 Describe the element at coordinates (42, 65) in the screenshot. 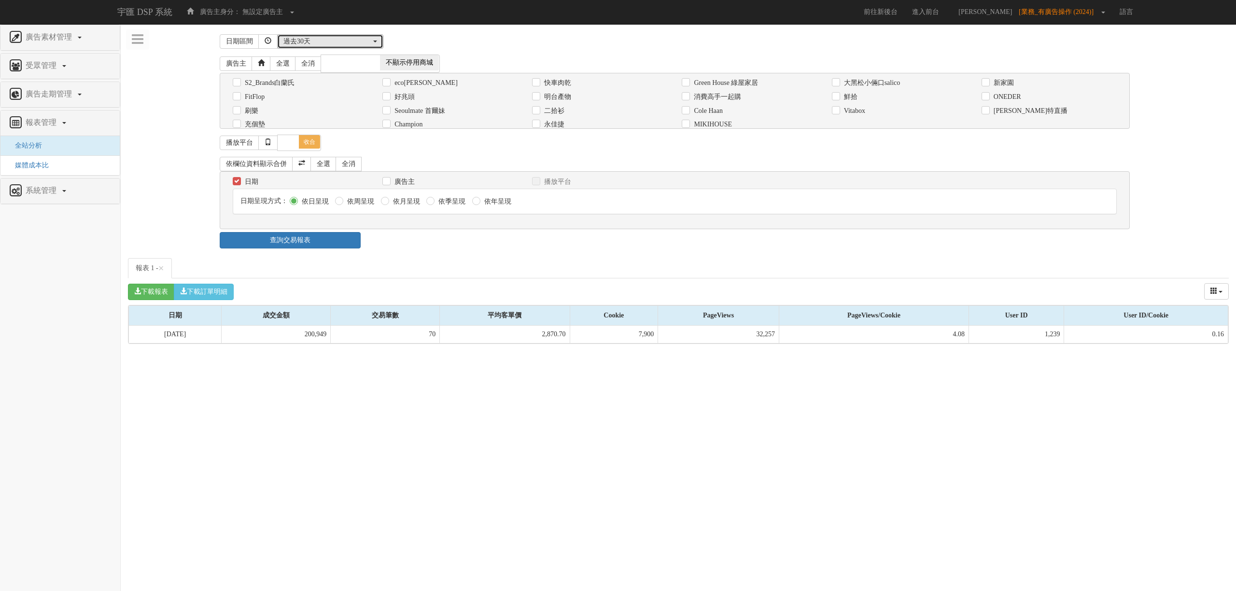

I see `span: 受眾管理` at that location.